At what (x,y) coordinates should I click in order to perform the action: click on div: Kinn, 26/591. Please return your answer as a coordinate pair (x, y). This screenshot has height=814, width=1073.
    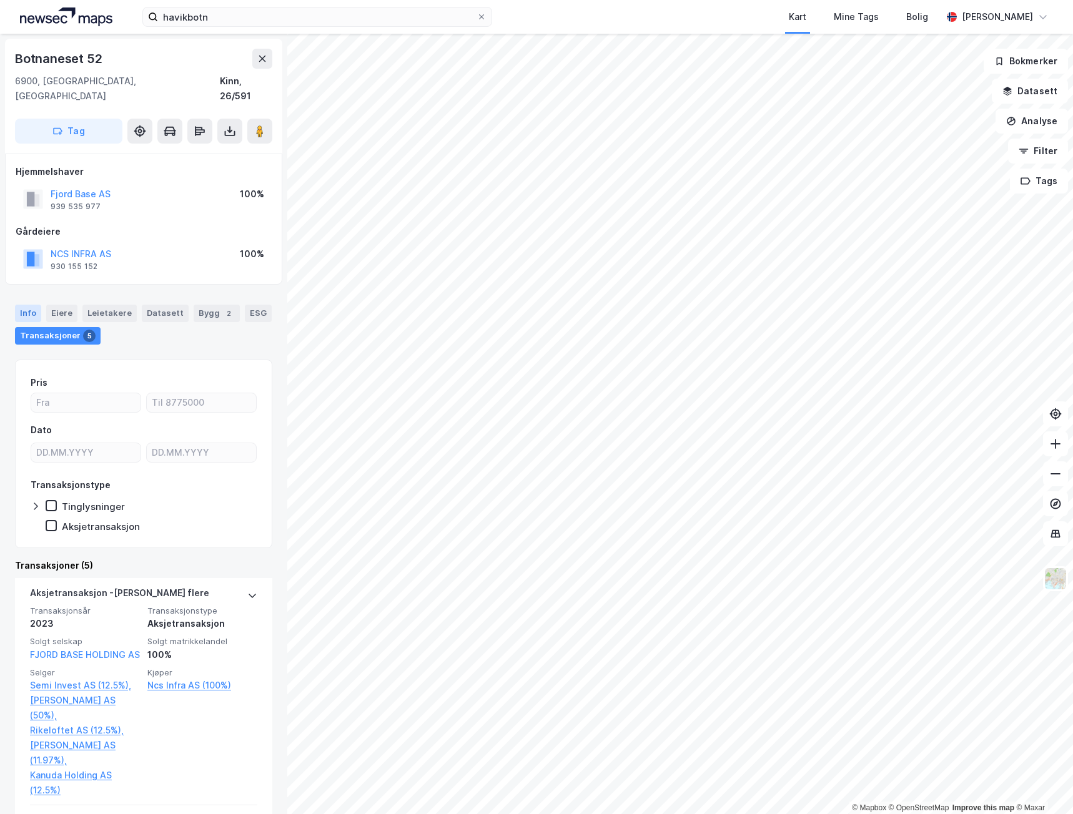
    Looking at the image, I should click on (246, 89).